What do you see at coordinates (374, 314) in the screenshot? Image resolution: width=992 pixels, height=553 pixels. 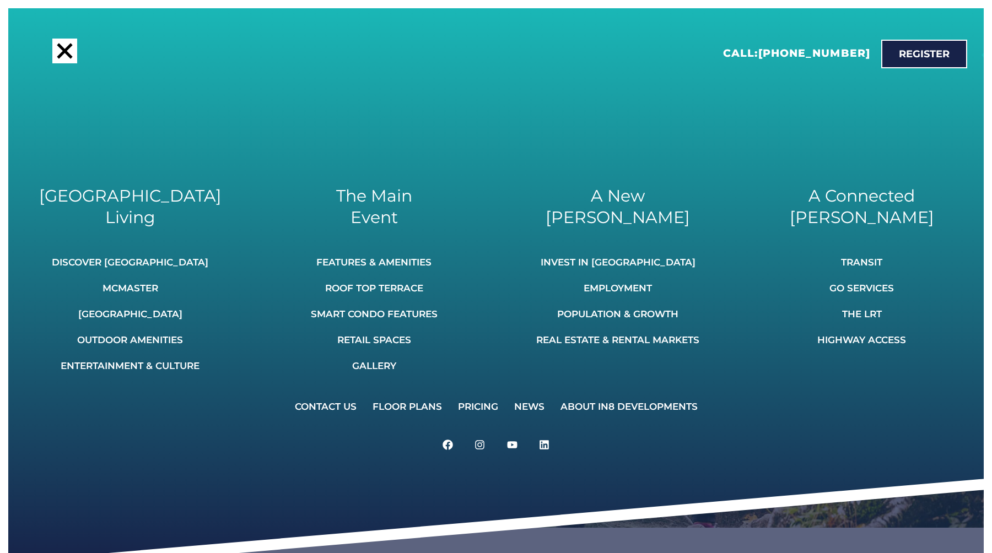 I see `a: Smart Condo Features` at bounding box center [374, 314].